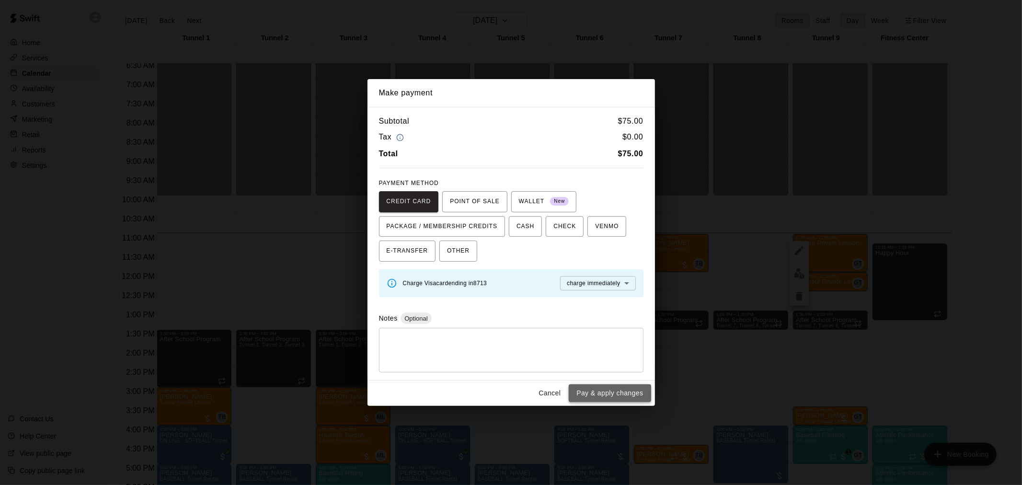 The image size is (1022, 485). What do you see at coordinates (593, 283) in the screenshot?
I see `span: charge immediately` at bounding box center [593, 283].